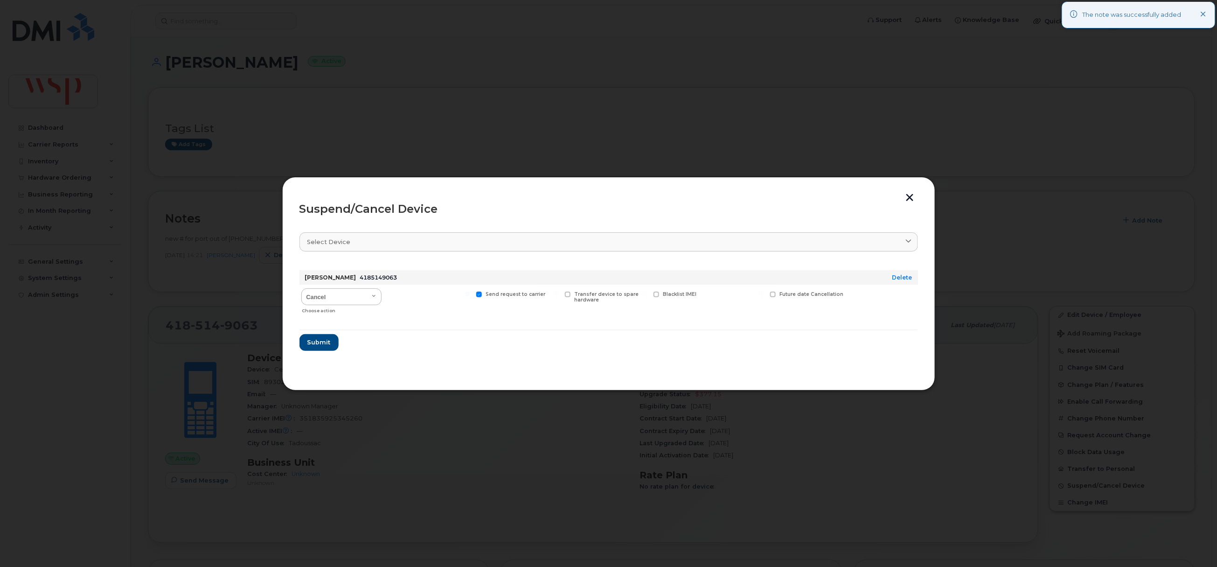 The width and height of the screenshot is (1217, 567). What do you see at coordinates (516, 294) in the screenshot?
I see `span: Send request to carrier` at bounding box center [516, 294].